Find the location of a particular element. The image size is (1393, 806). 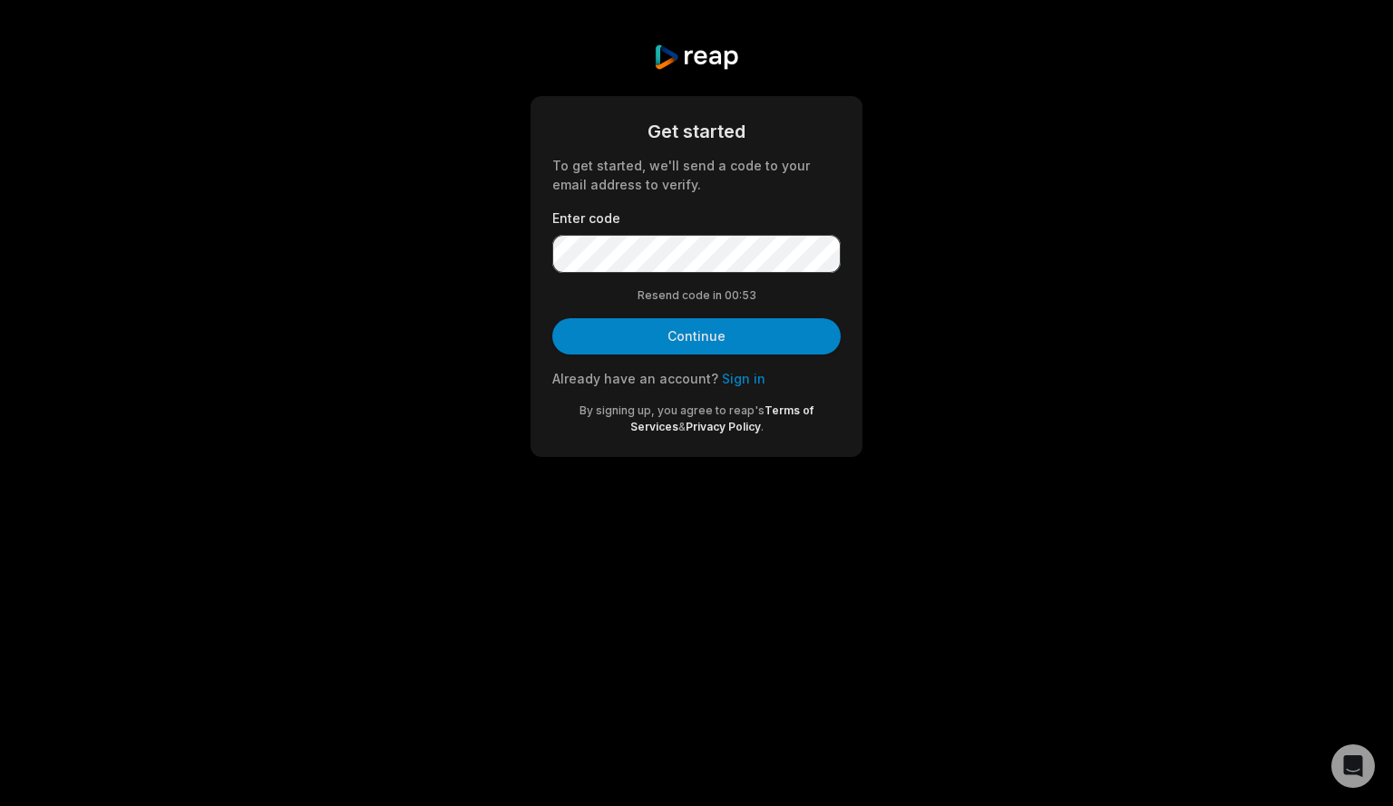

a: Privacy Policy is located at coordinates (723, 426).